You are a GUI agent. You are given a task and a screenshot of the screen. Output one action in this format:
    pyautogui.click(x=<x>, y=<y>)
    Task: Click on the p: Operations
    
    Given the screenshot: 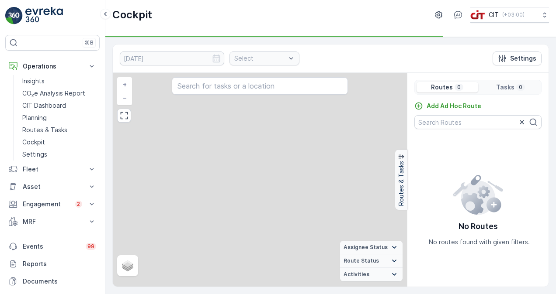 What is the action you would take?
    pyautogui.click(x=52, y=66)
    